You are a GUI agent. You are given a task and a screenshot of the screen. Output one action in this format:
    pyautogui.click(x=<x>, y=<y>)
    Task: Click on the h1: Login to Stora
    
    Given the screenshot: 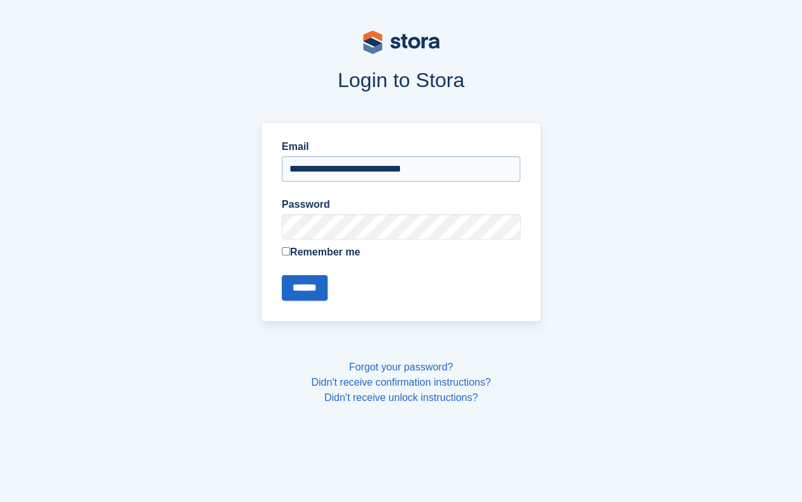 What is the action you would take?
    pyautogui.click(x=401, y=80)
    